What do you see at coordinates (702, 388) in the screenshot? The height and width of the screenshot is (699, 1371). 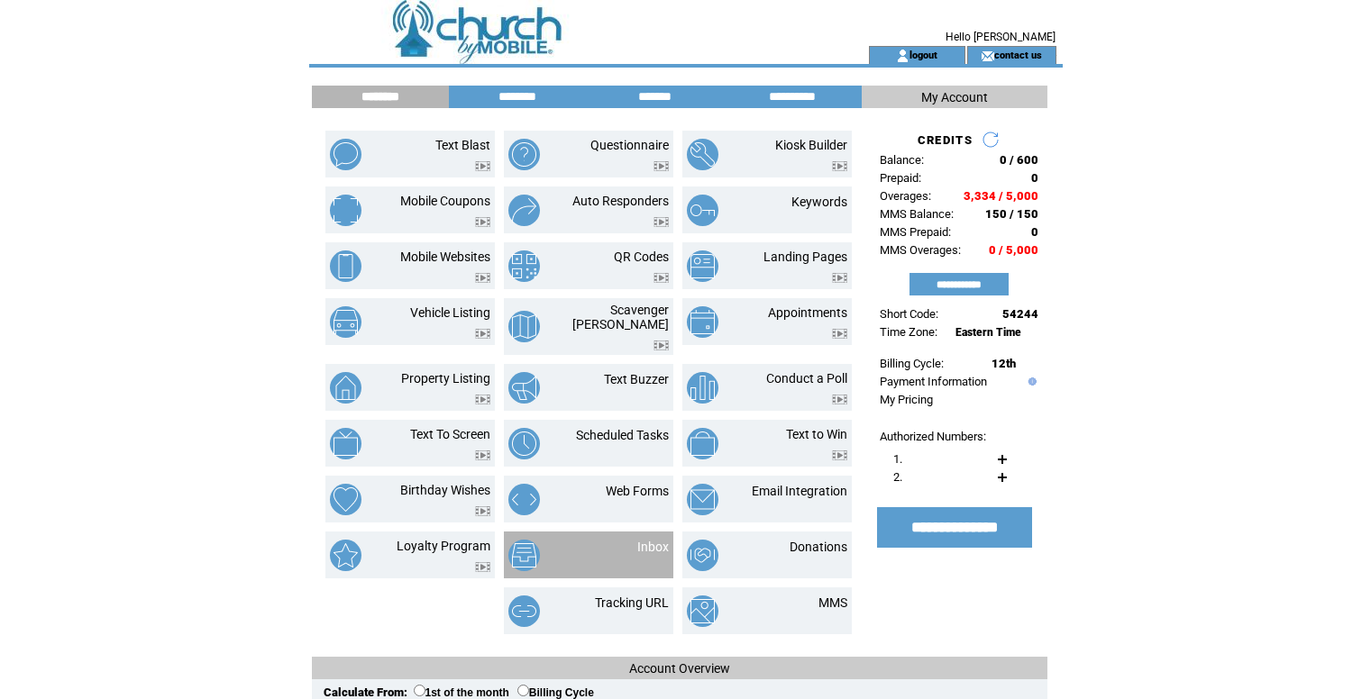 I see `img: conduct-a-poll.png` at bounding box center [702, 388].